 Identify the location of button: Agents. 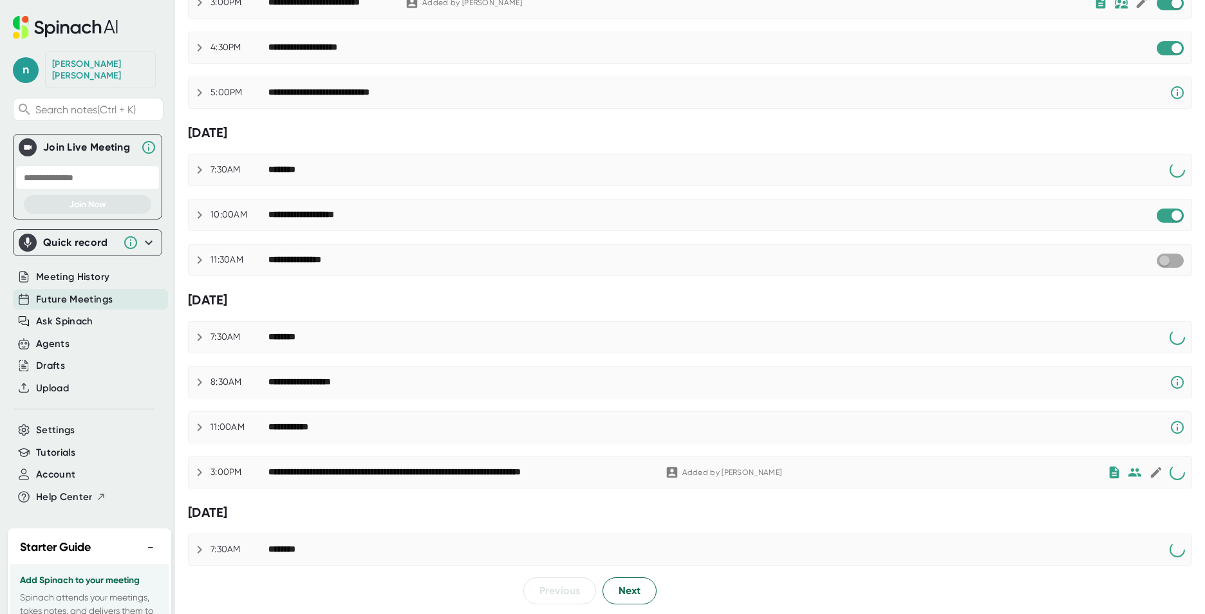
(53, 344).